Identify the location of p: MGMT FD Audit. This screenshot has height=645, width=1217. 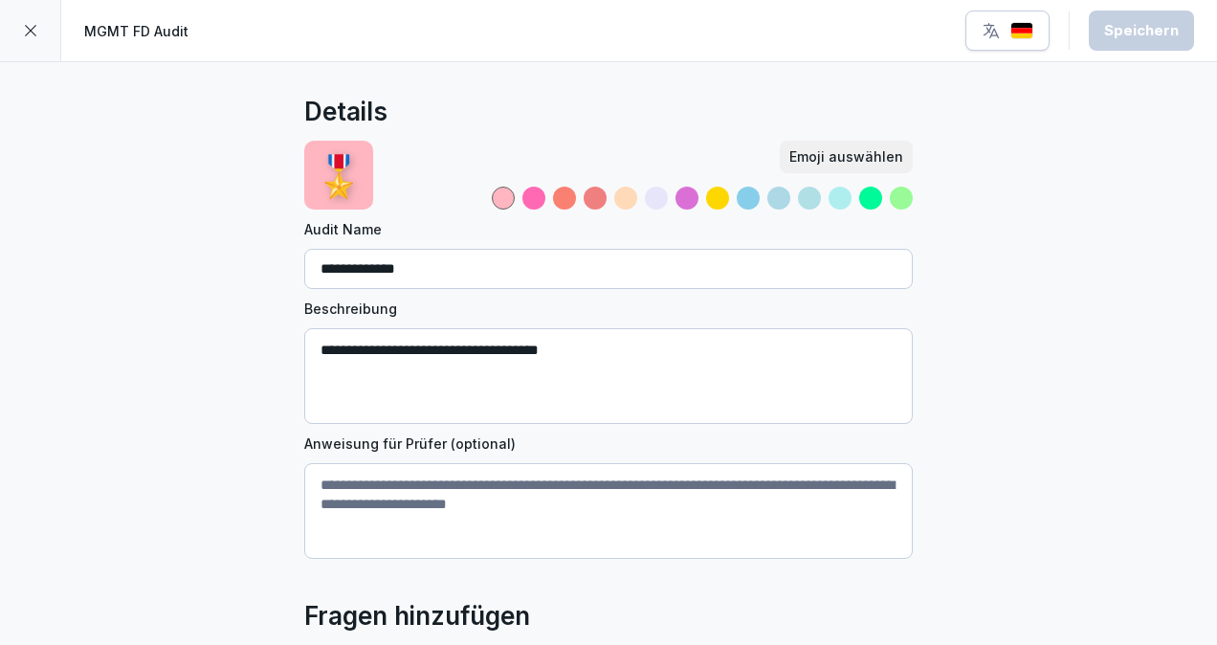
(136, 31).